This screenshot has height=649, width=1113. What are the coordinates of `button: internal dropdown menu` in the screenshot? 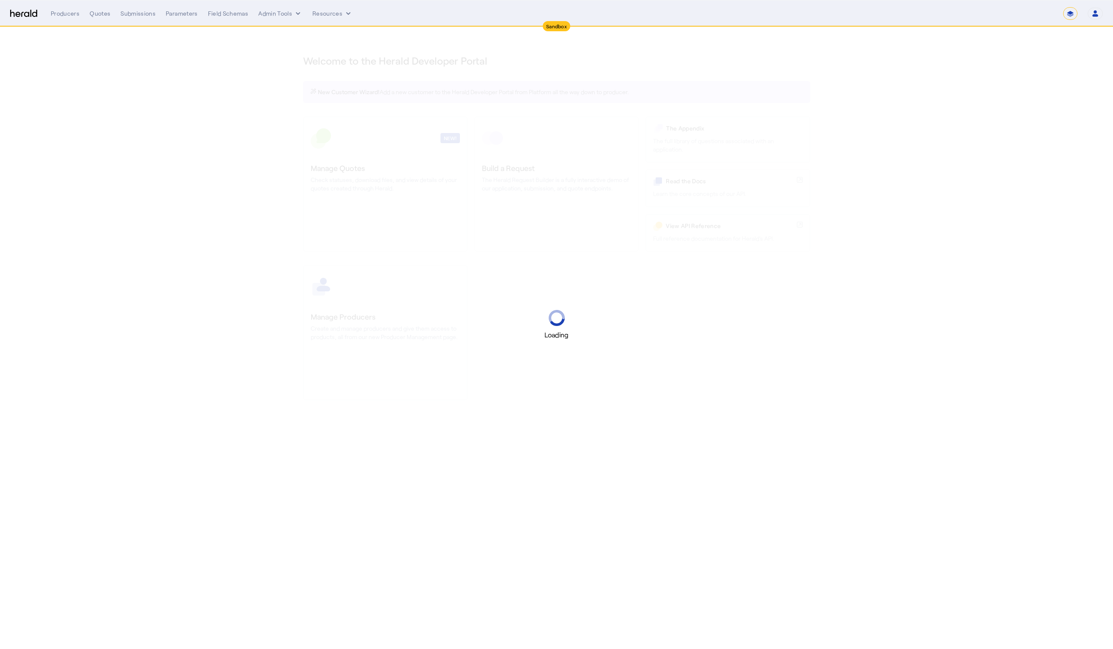 It's located at (280, 14).